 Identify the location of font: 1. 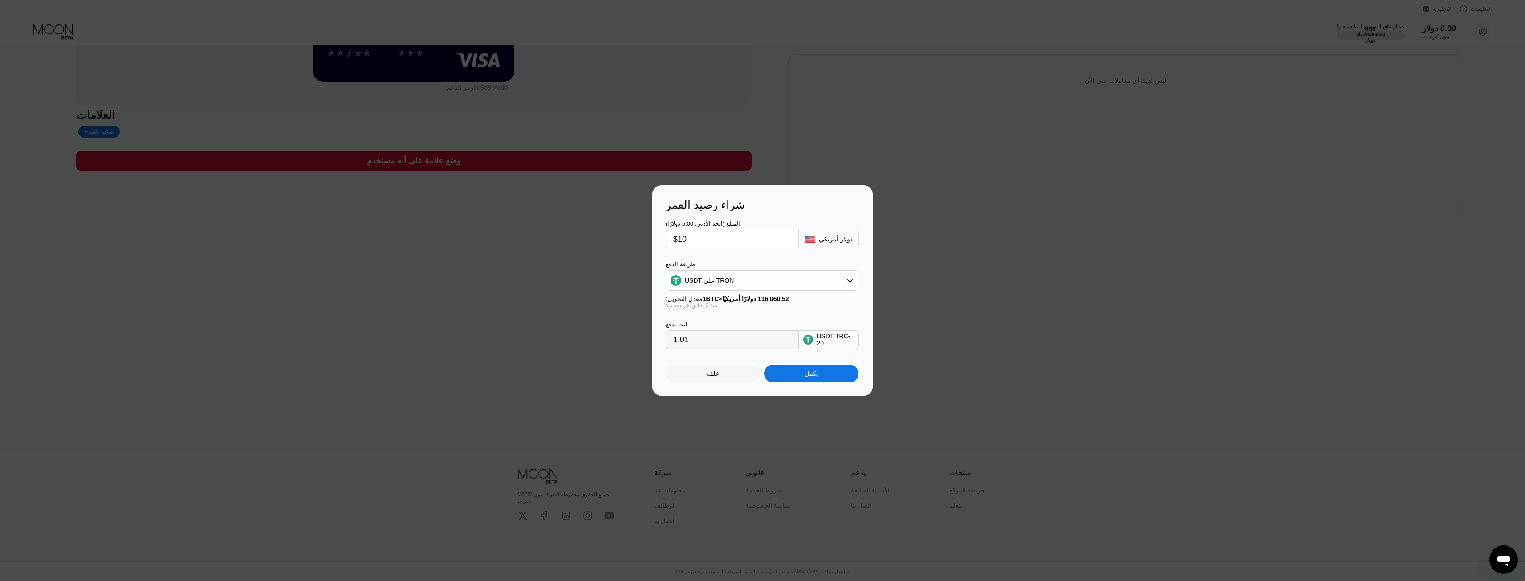
(705, 299).